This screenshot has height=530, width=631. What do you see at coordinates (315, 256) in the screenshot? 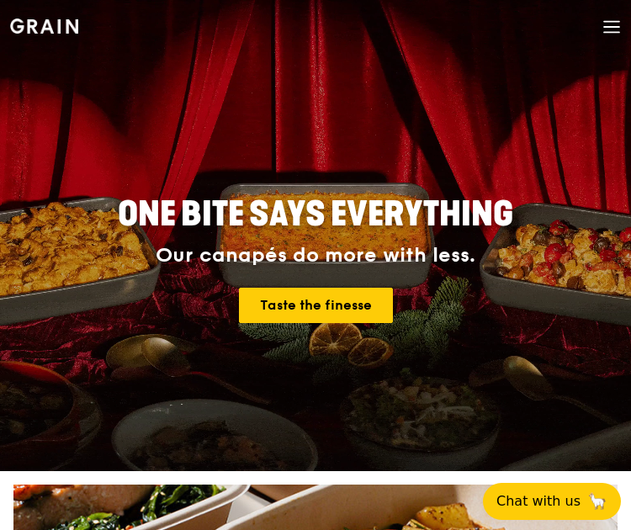
I see `div: Our canapés do more with less.` at bounding box center [315, 256].